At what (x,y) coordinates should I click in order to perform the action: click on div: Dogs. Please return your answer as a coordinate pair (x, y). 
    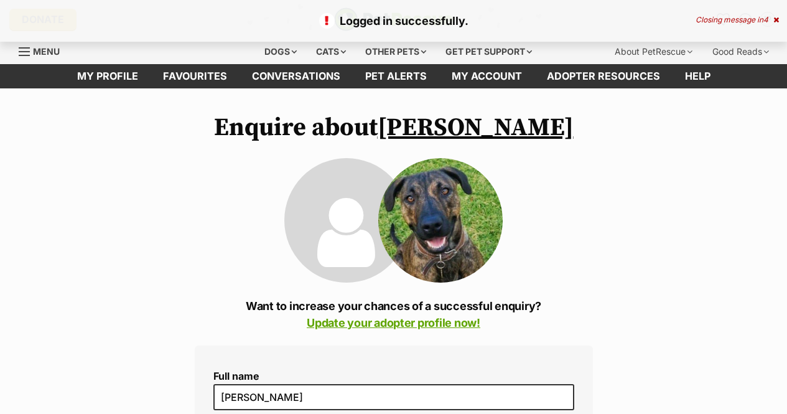
    Looking at the image, I should click on (280, 52).